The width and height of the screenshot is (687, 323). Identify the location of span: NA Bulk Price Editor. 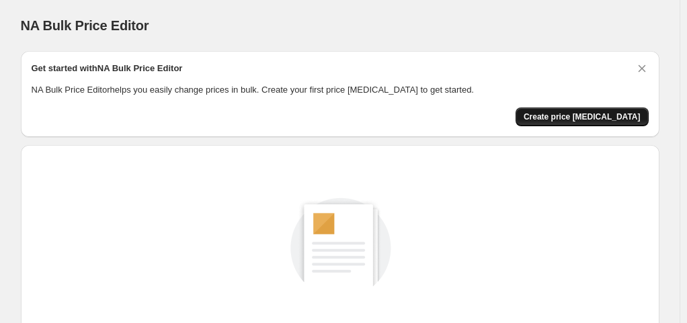
(85, 26).